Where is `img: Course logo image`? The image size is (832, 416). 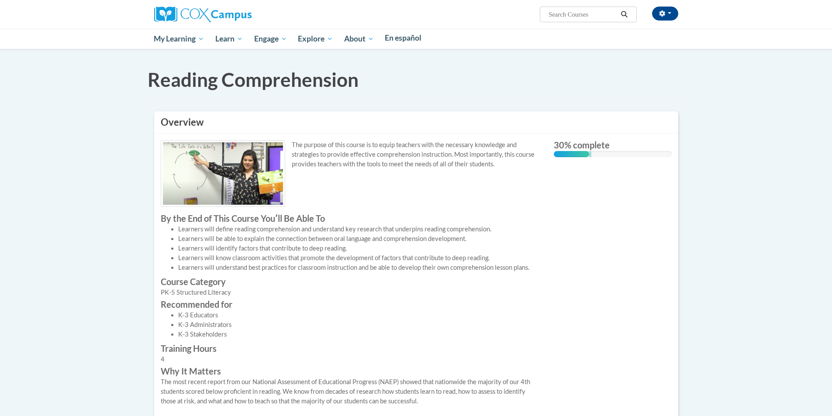
img: Course logo image is located at coordinates (223, 173).